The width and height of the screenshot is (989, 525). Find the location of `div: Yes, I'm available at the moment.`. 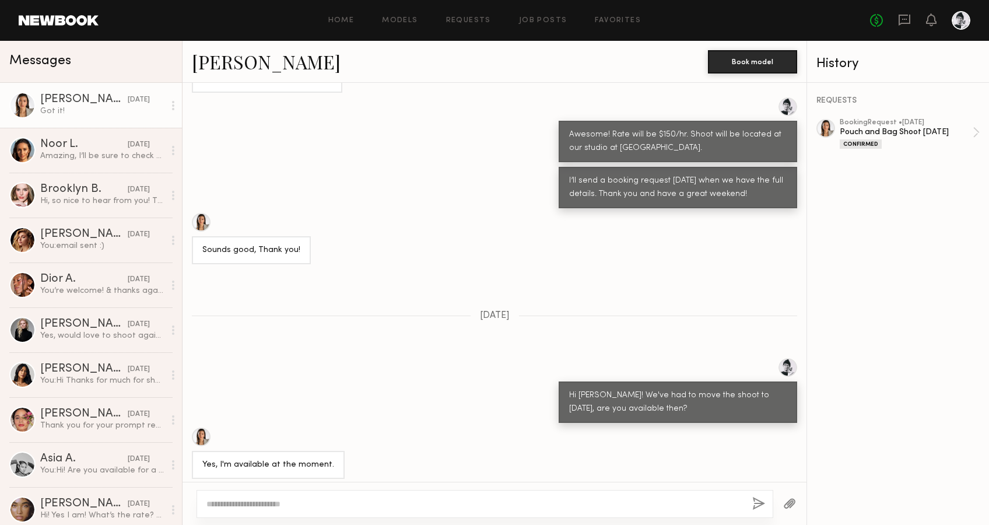

div: Yes, I'm available at the moment. is located at coordinates (268, 465).